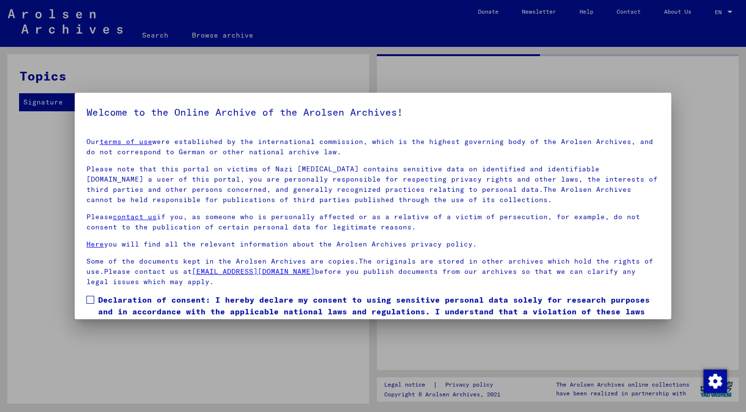 The image size is (746, 412). Describe the element at coordinates (373, 147) in the screenshot. I see `p: Our were established by the international commission, which is the highest governing body of the ...` at that location.